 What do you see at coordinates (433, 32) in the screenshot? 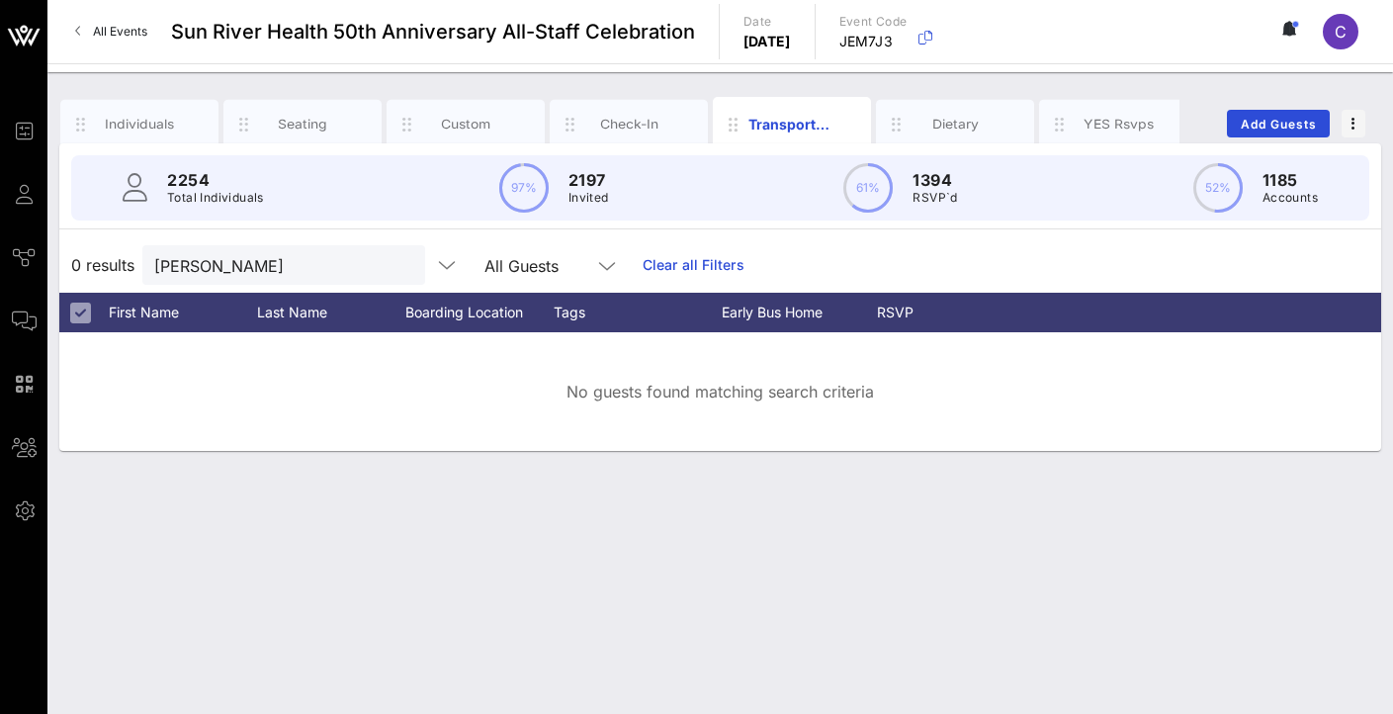
I see `span: Sun River Health 50th Anniversary All-Staff Celebration` at bounding box center [433, 32].